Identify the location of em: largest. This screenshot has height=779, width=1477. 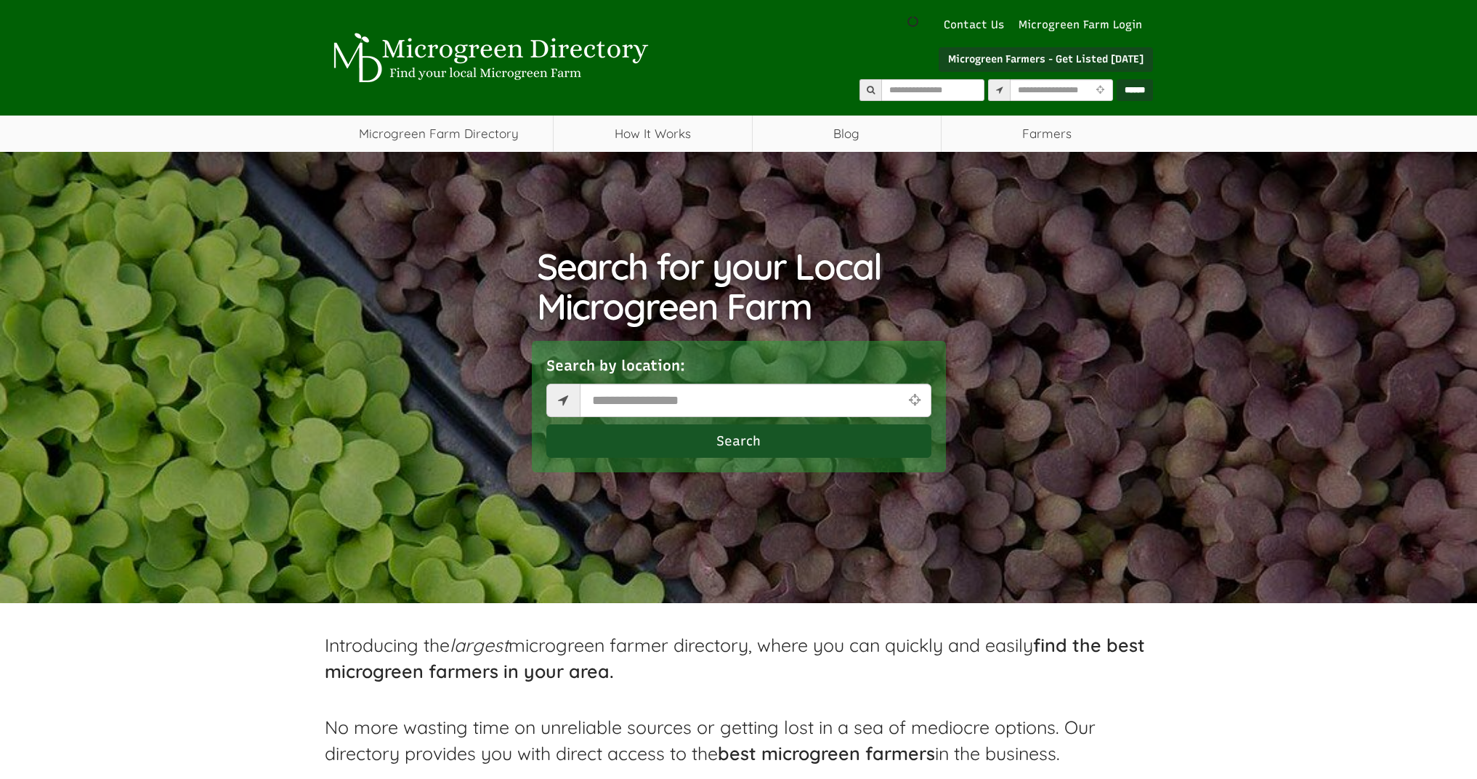
(479, 645).